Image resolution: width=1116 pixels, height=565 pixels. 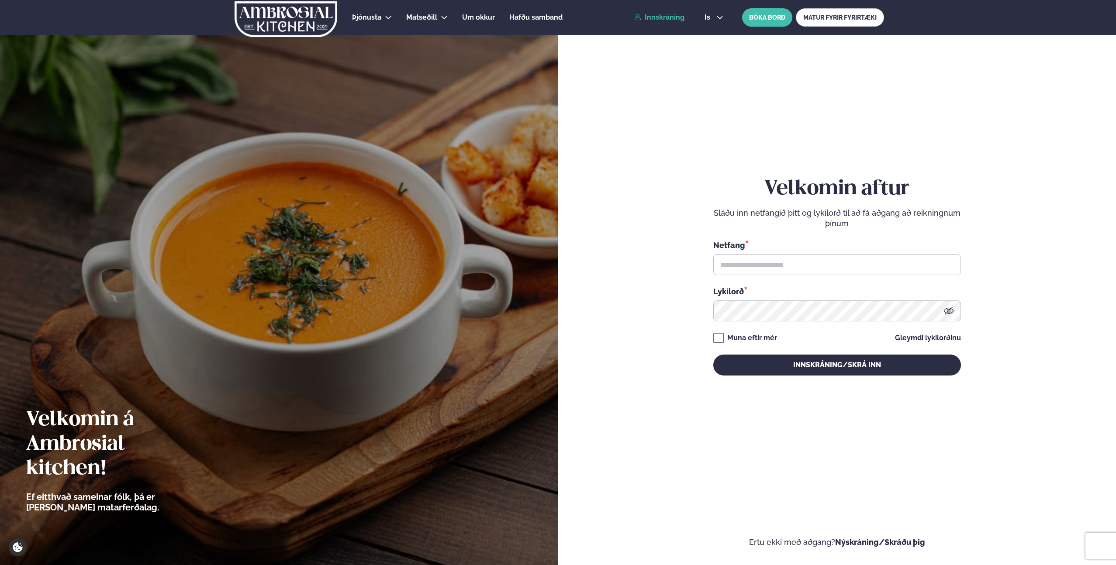 What do you see at coordinates (837, 245) in the screenshot?
I see `div: Netfang` at bounding box center [837, 245].